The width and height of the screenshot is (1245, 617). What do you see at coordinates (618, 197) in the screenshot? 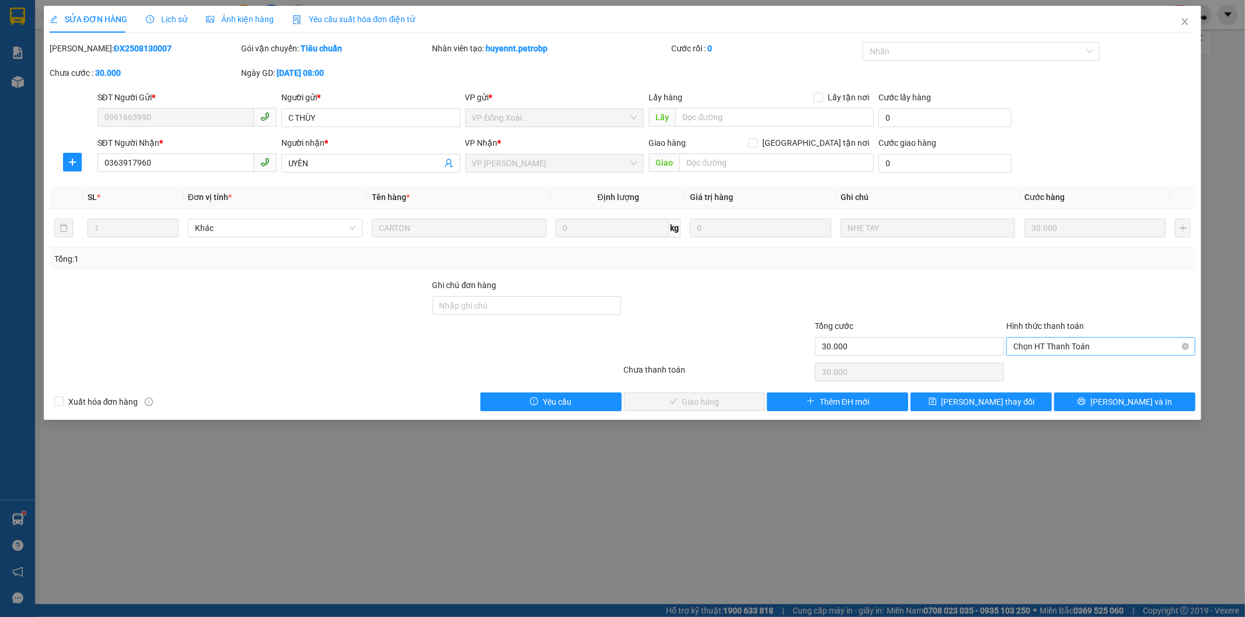
I see `span: Định lượng` at bounding box center [618, 197].